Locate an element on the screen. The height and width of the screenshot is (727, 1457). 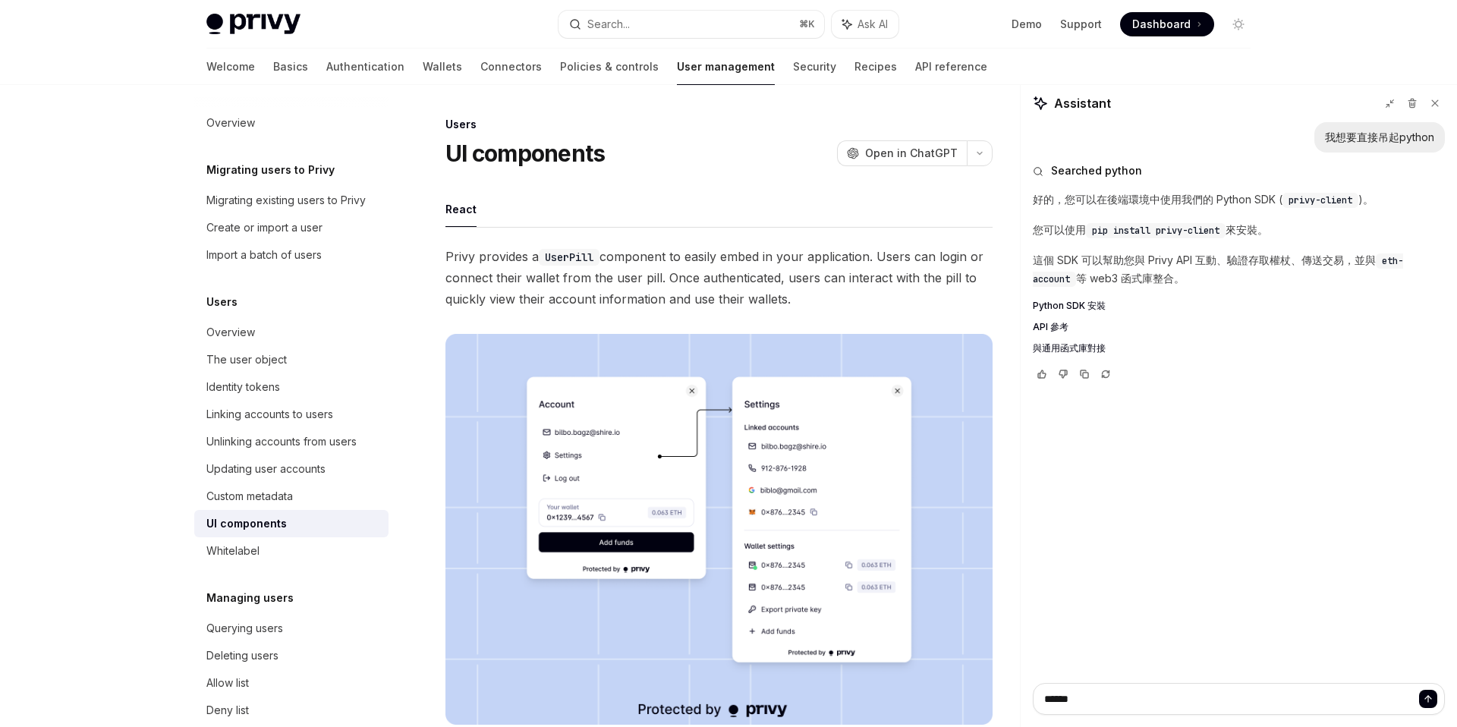
div: Linking accounts to users is located at coordinates (269, 414).